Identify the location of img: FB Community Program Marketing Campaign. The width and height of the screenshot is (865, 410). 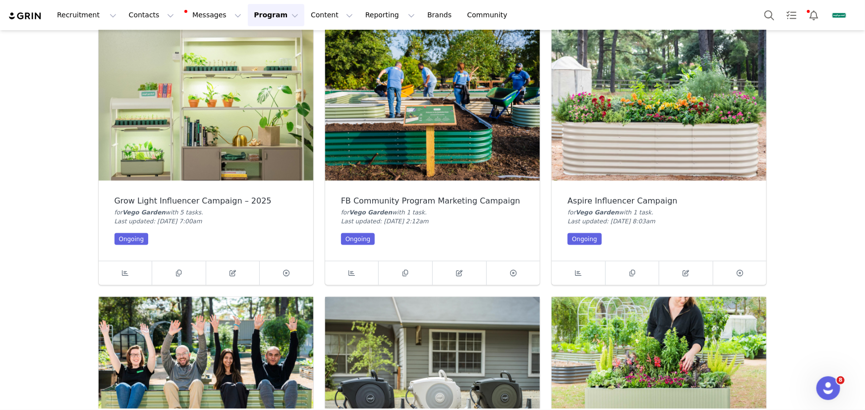
(432, 100).